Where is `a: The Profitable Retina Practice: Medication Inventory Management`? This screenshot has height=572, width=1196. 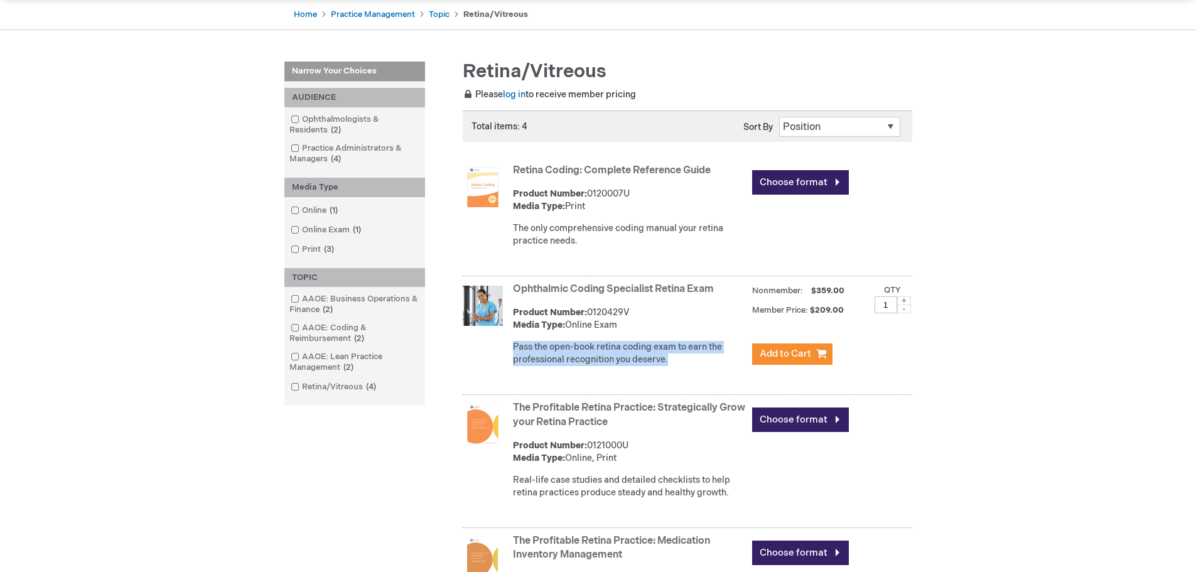
a: The Profitable Retina Practice: Medication Inventory Management is located at coordinates (612, 548).